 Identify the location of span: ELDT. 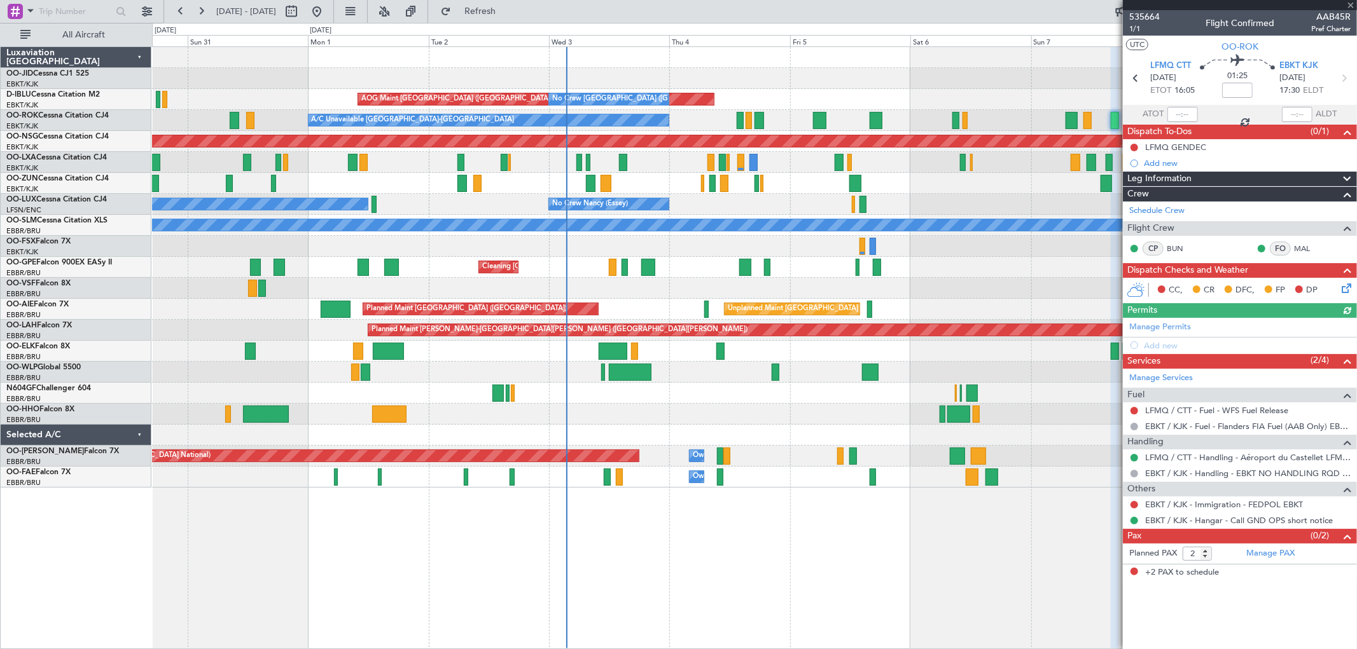
(1313, 91).